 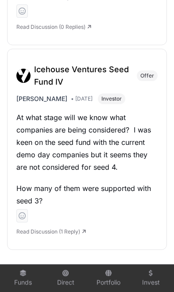 I want to click on span: Investor, so click(x=112, y=99).